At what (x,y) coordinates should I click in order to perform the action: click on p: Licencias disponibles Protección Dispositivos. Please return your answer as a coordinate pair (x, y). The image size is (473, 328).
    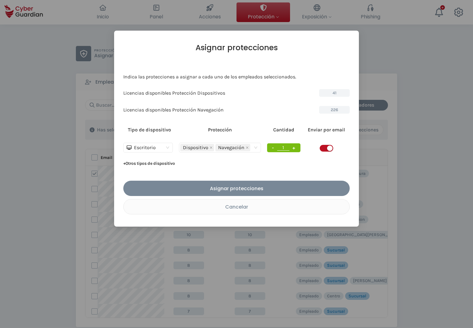
    Looking at the image, I should click on (174, 93).